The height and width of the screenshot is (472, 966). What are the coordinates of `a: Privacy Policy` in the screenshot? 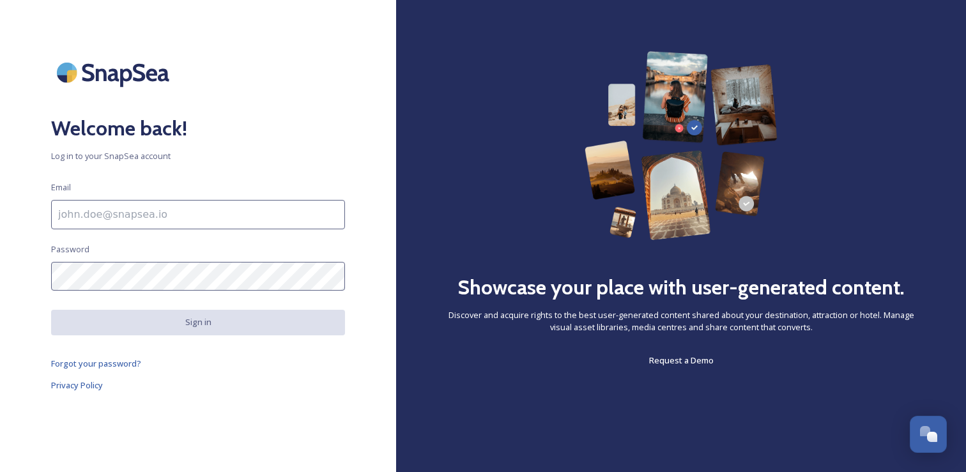 It's located at (198, 385).